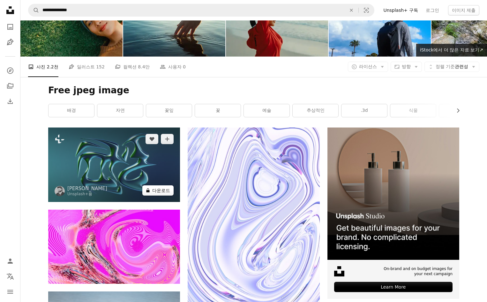  Describe the element at coordinates (114, 246) in the screenshot. I see `a: 소용돌이치는 분홍색과 보라색의 추상 미술.` at that location.